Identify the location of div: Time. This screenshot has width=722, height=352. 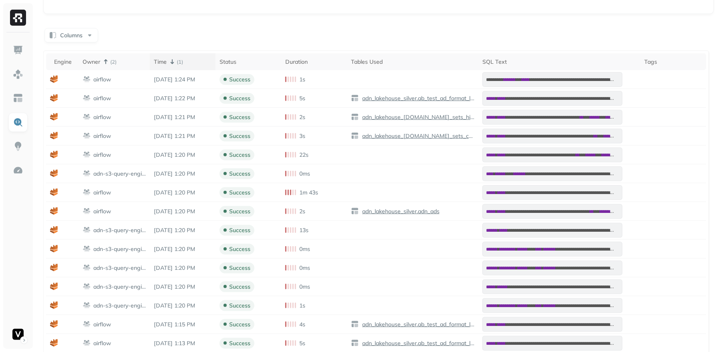
(183, 62).